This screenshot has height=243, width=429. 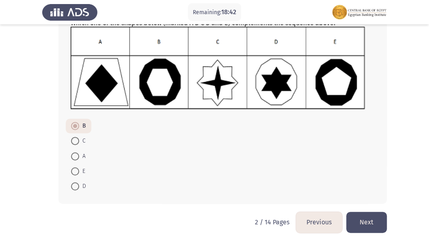 What do you see at coordinates (82, 141) in the screenshot?
I see `span: C` at bounding box center [82, 141].